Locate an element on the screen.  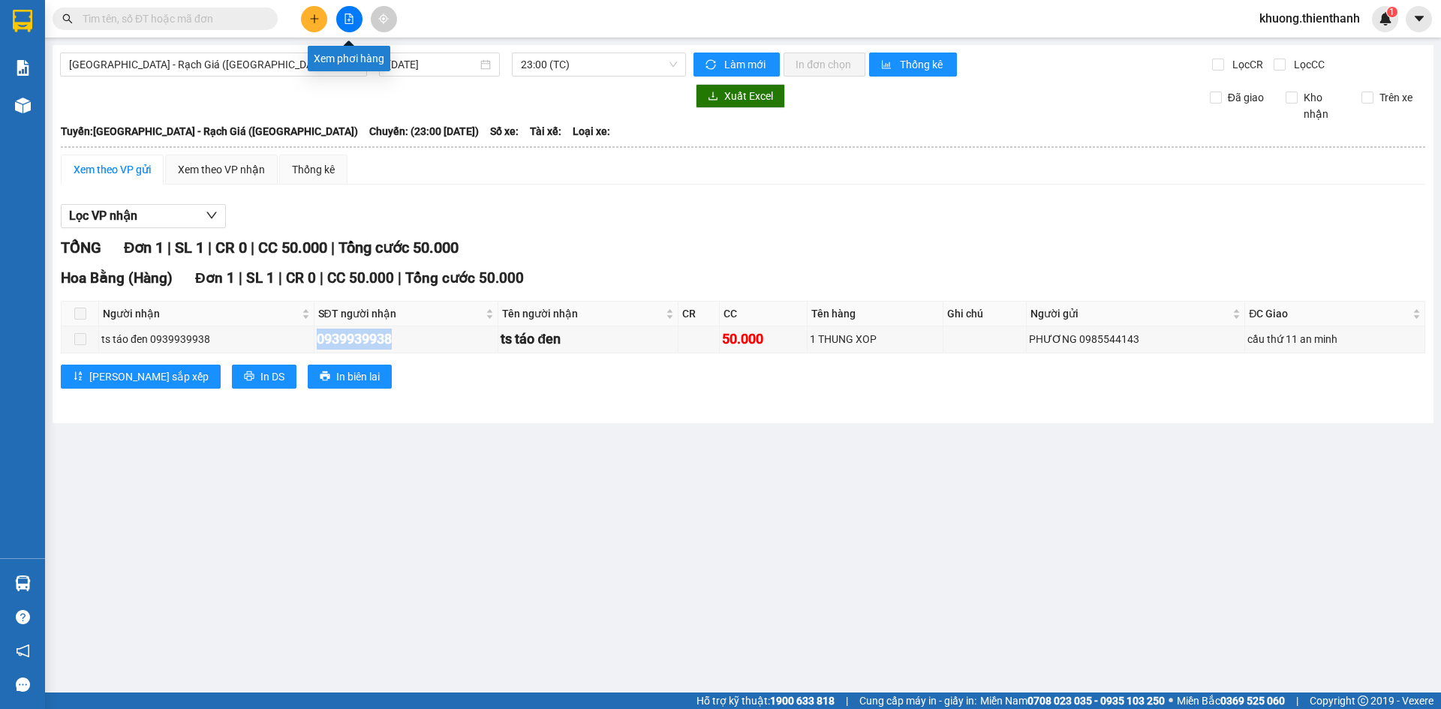
span: sort-ascending is located at coordinates (78, 377).